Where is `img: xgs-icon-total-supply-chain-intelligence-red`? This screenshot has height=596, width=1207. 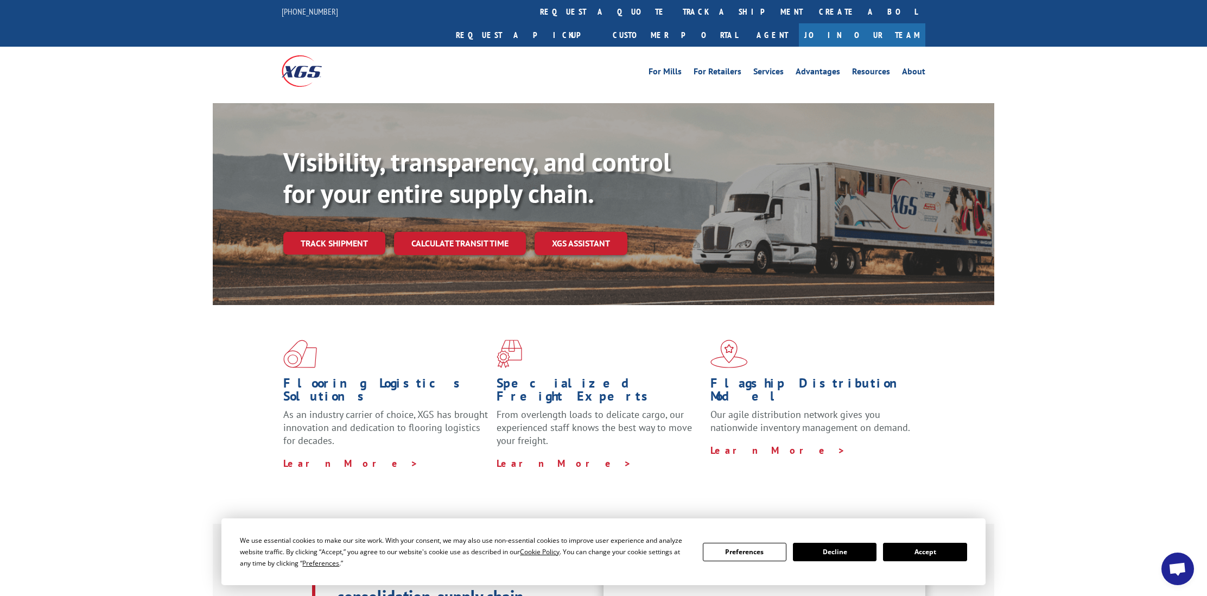 img: xgs-icon-total-supply-chain-intelligence-red is located at coordinates (300, 354).